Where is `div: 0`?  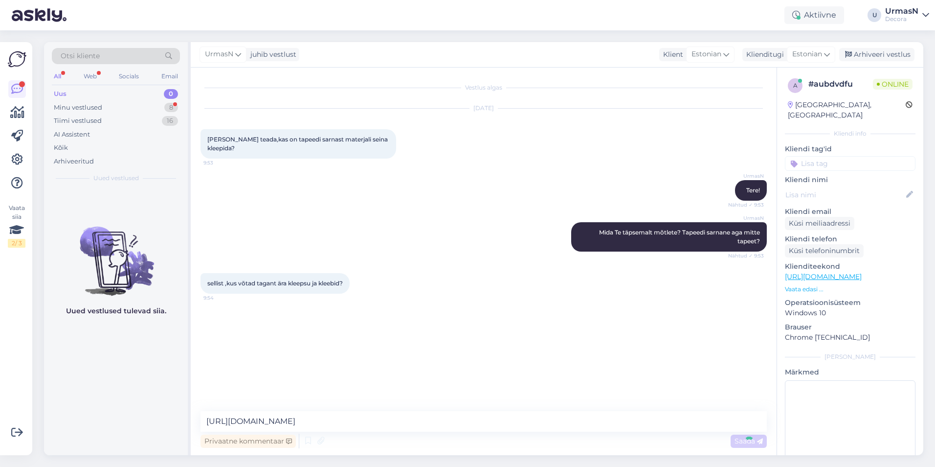
div: 0 is located at coordinates (171, 94).